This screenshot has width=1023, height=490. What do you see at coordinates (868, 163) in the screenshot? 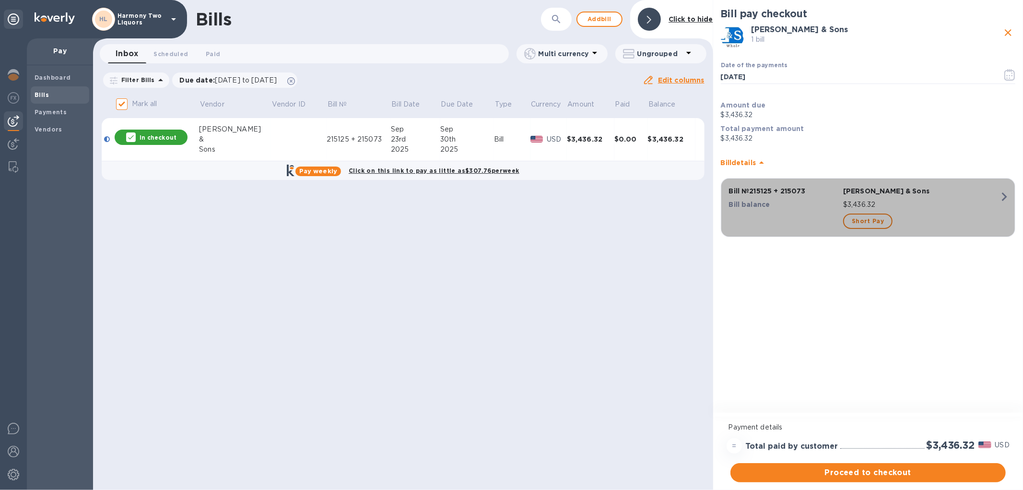
I see `div: Billdetails` at bounding box center [868, 163].